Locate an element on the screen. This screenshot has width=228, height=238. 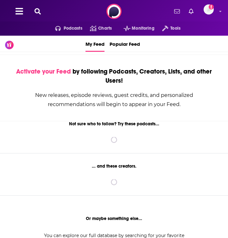
span: Popular Feed is located at coordinates (125, 44).